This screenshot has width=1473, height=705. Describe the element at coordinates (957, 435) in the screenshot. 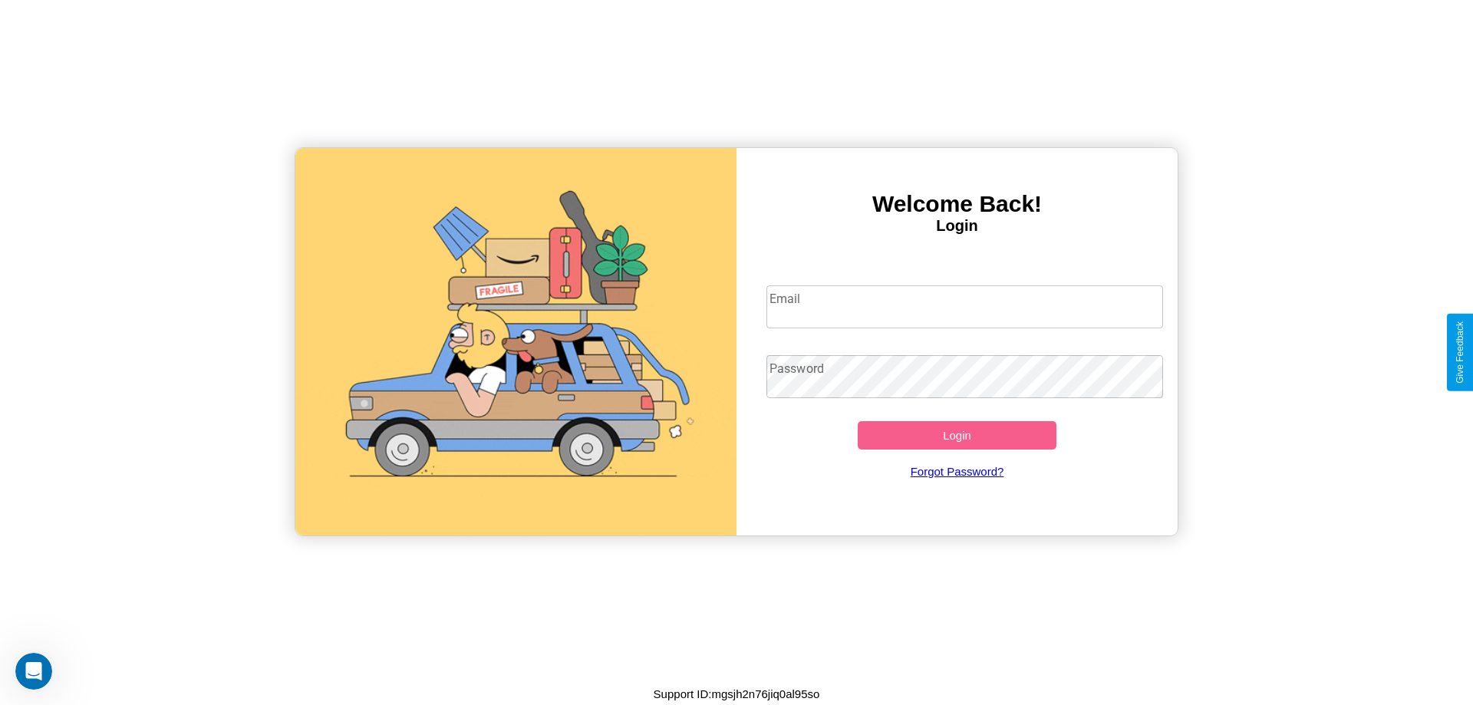

I see `button: Login` at that location.